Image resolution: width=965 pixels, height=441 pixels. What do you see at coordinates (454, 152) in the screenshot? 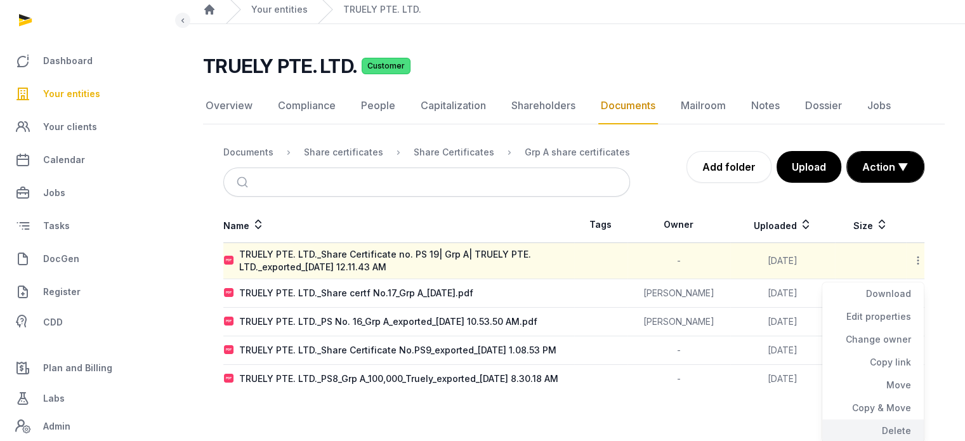
I see `div: Share Certificates` at bounding box center [454, 152].